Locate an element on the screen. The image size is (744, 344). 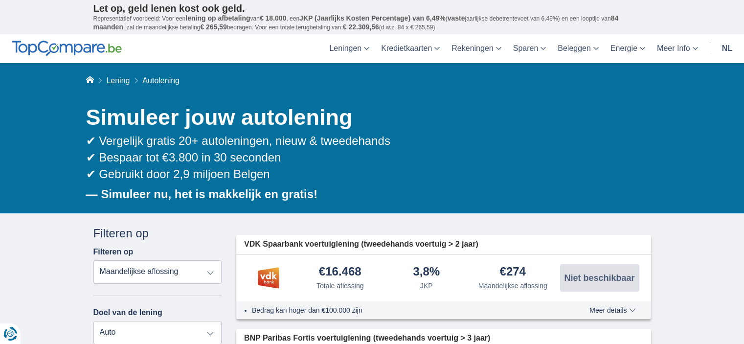
span: € 22.309,56 is located at coordinates (361, 27).